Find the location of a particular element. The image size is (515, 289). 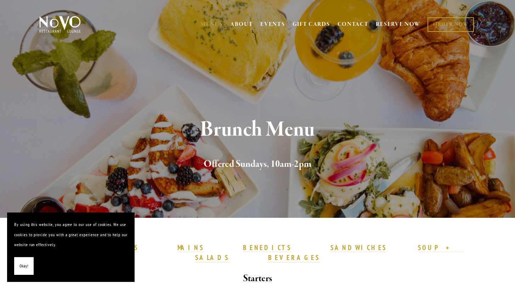

span: Okay! is located at coordinates (24, 266).